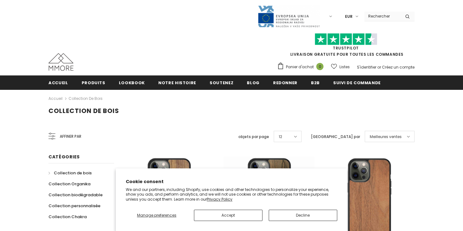  I want to click on span: Manage preferences, so click(157, 215).